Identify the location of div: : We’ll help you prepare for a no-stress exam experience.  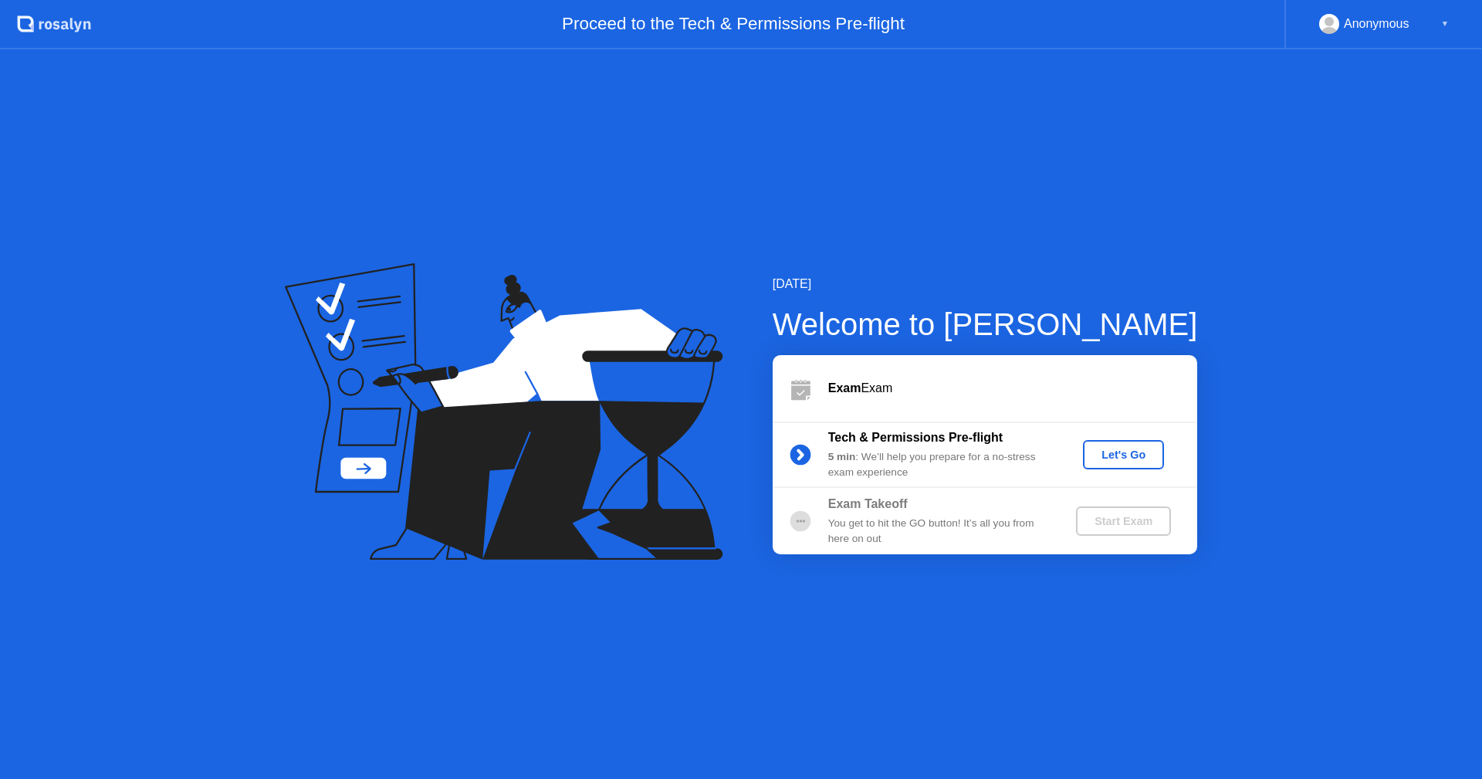
(940, 465).